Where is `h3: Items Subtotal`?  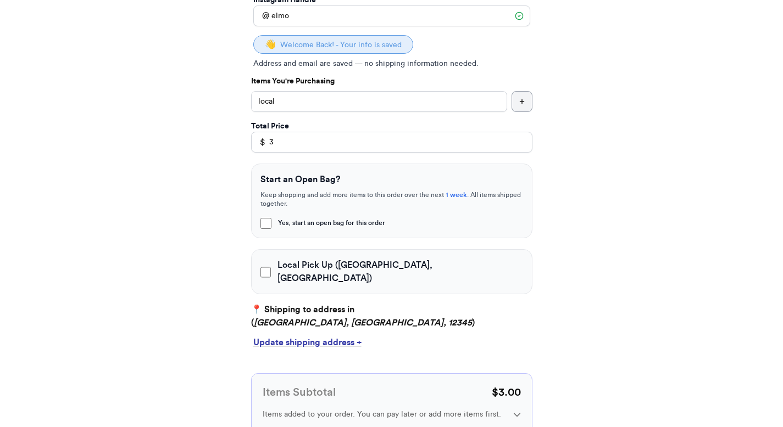 h3: Items Subtotal is located at coordinates (299, 393).